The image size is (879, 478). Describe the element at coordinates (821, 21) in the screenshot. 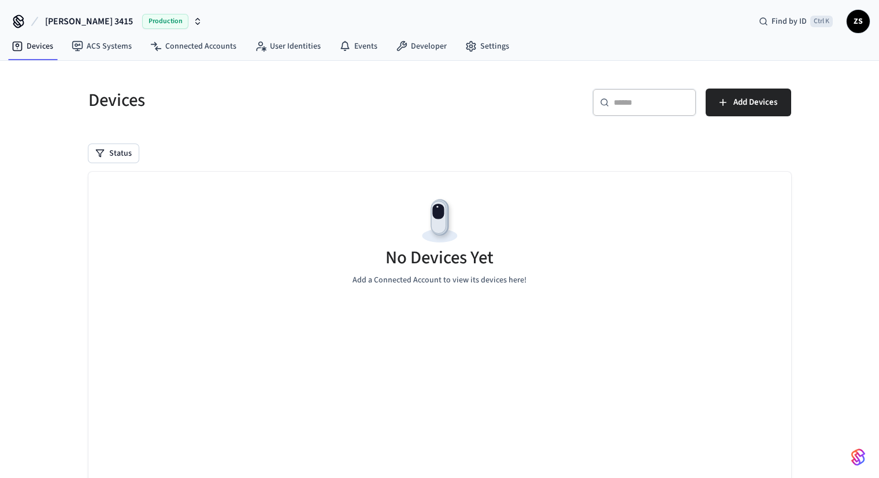

I see `span: Ctrl K` at that location.